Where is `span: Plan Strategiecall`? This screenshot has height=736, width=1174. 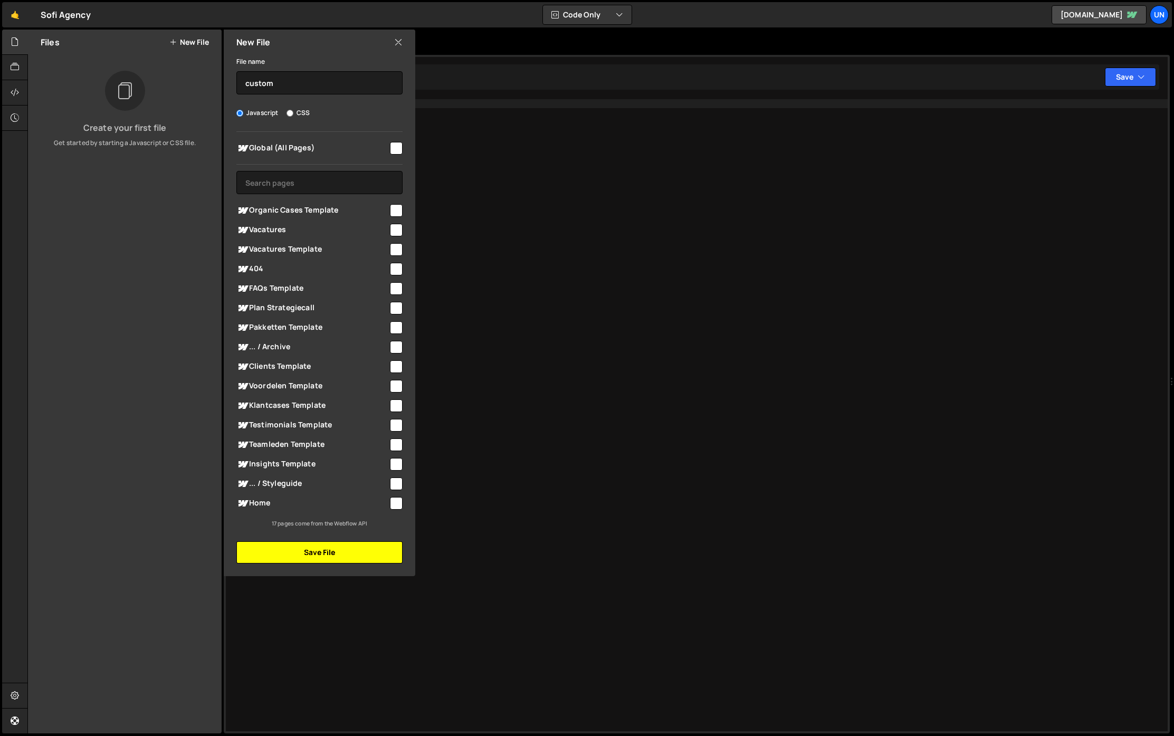
span: Plan Strategiecall is located at coordinates (312, 308).